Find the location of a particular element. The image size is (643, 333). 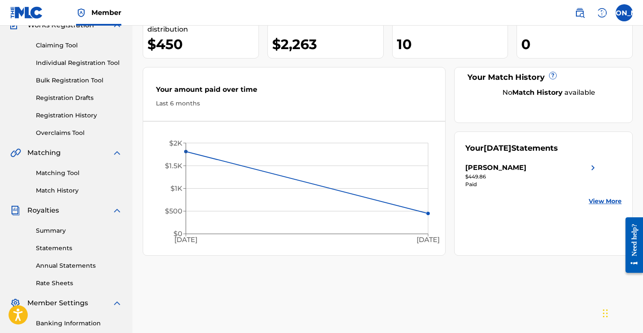

tspan: $1K is located at coordinates (176, 188).